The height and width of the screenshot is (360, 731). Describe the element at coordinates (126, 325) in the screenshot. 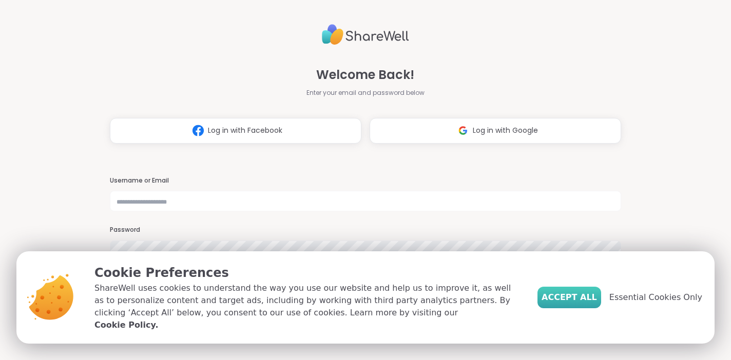

I see `a: Cookie Policy.` at that location.